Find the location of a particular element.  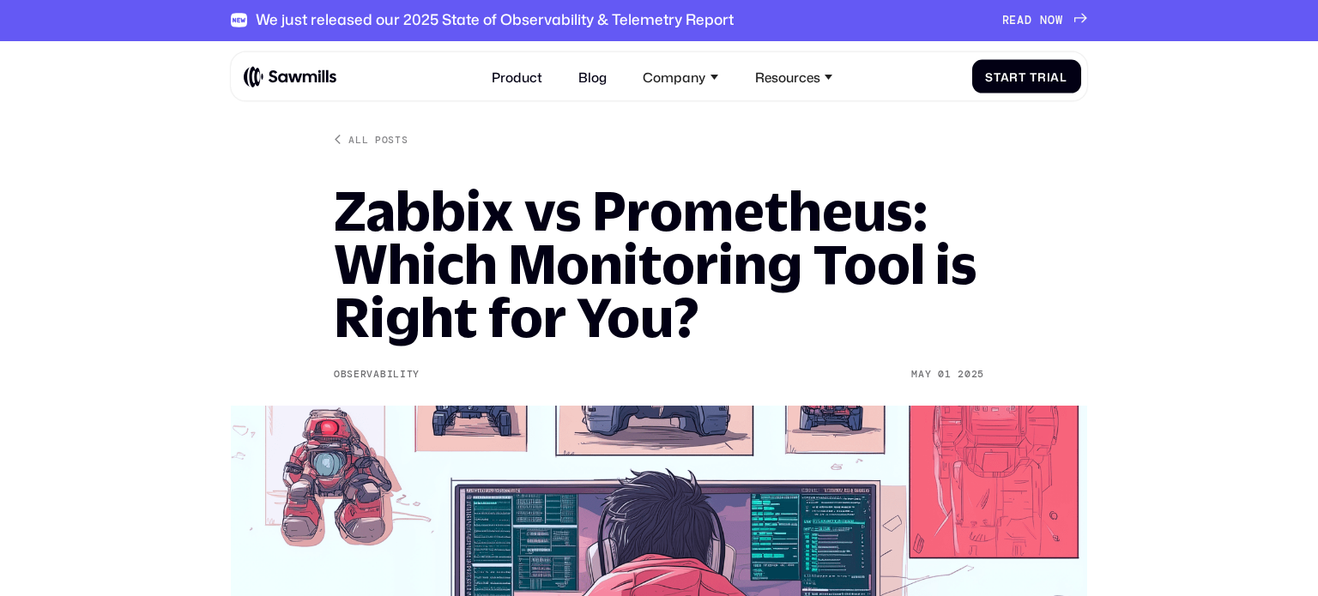

div: Start Trial is located at coordinates (1026, 76).